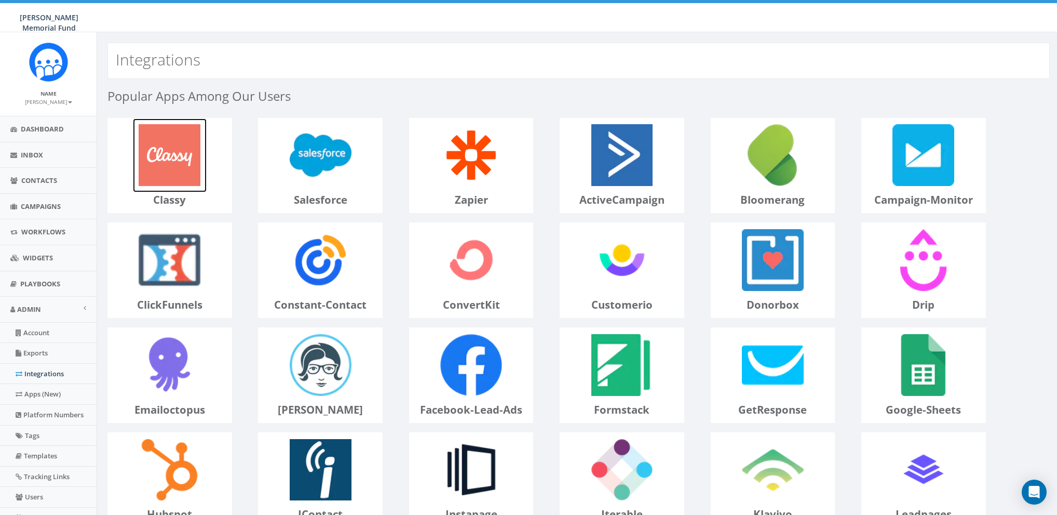 This screenshot has height=515, width=1057. What do you see at coordinates (320, 365) in the screenshot?
I see `img: emma-logo` at bounding box center [320, 365].